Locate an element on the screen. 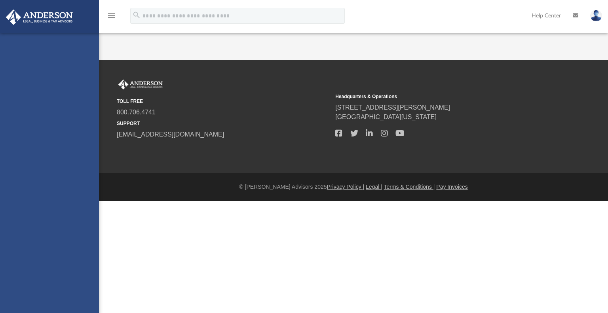 This screenshot has height=313, width=608. a: Privacy Policy | is located at coordinates (346, 187).